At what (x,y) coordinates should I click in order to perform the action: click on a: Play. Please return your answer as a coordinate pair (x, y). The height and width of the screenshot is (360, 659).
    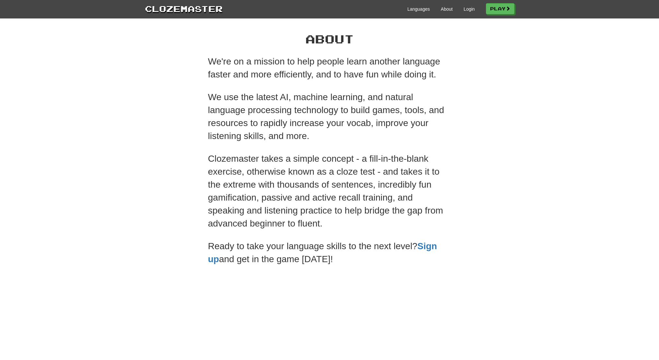
    Looking at the image, I should click on (500, 9).